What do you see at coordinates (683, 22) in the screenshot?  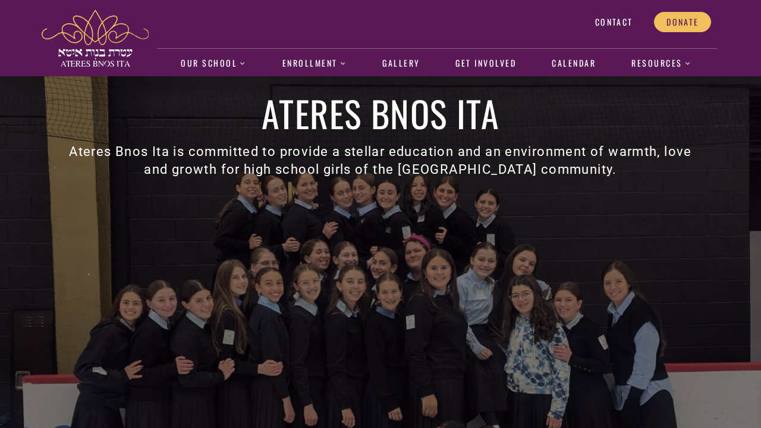 I see `a: Donate` at bounding box center [683, 22].